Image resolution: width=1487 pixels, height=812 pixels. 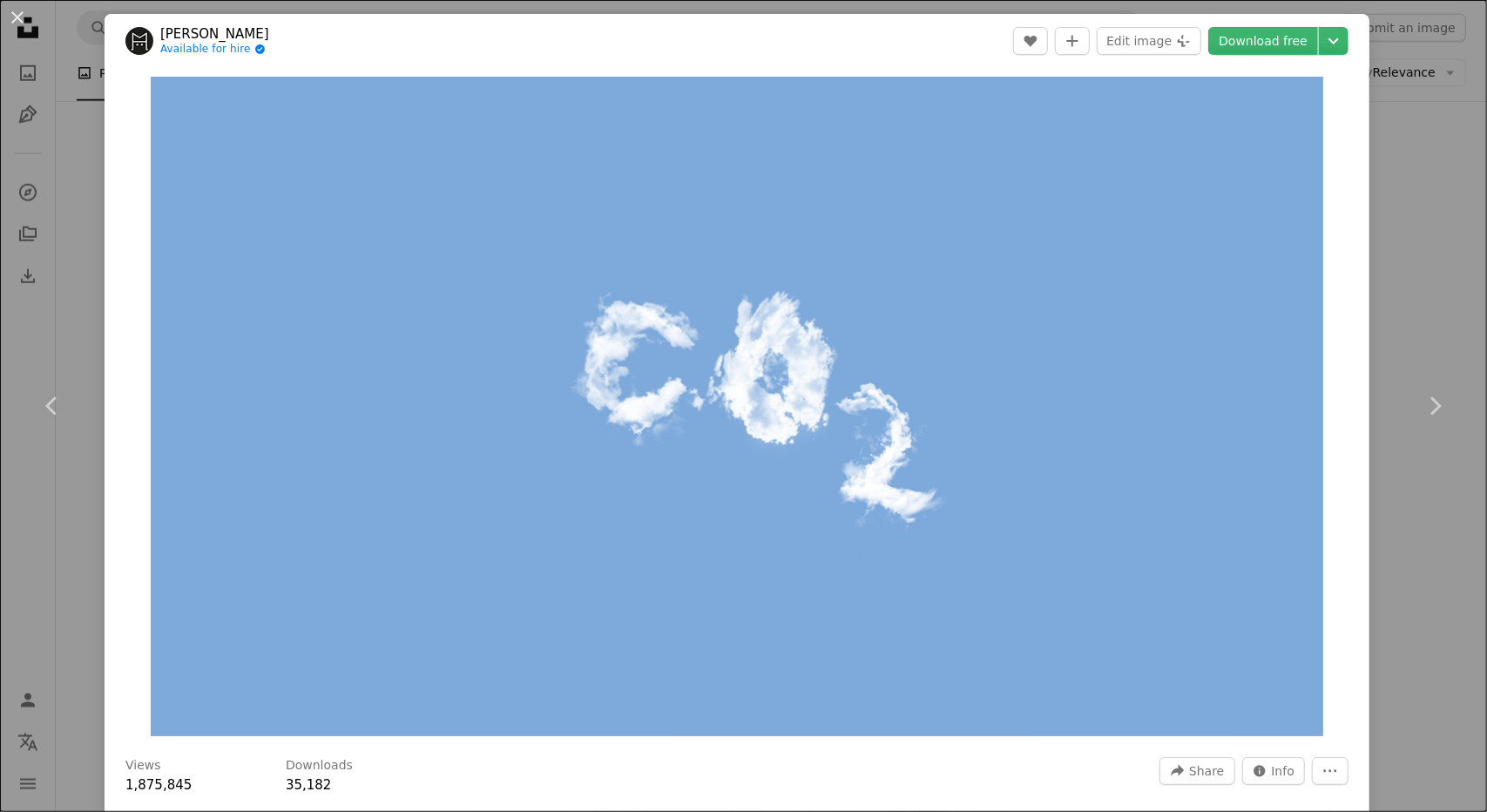 What do you see at coordinates (1207, 771) in the screenshot?
I see `span: Share` at bounding box center [1207, 771].